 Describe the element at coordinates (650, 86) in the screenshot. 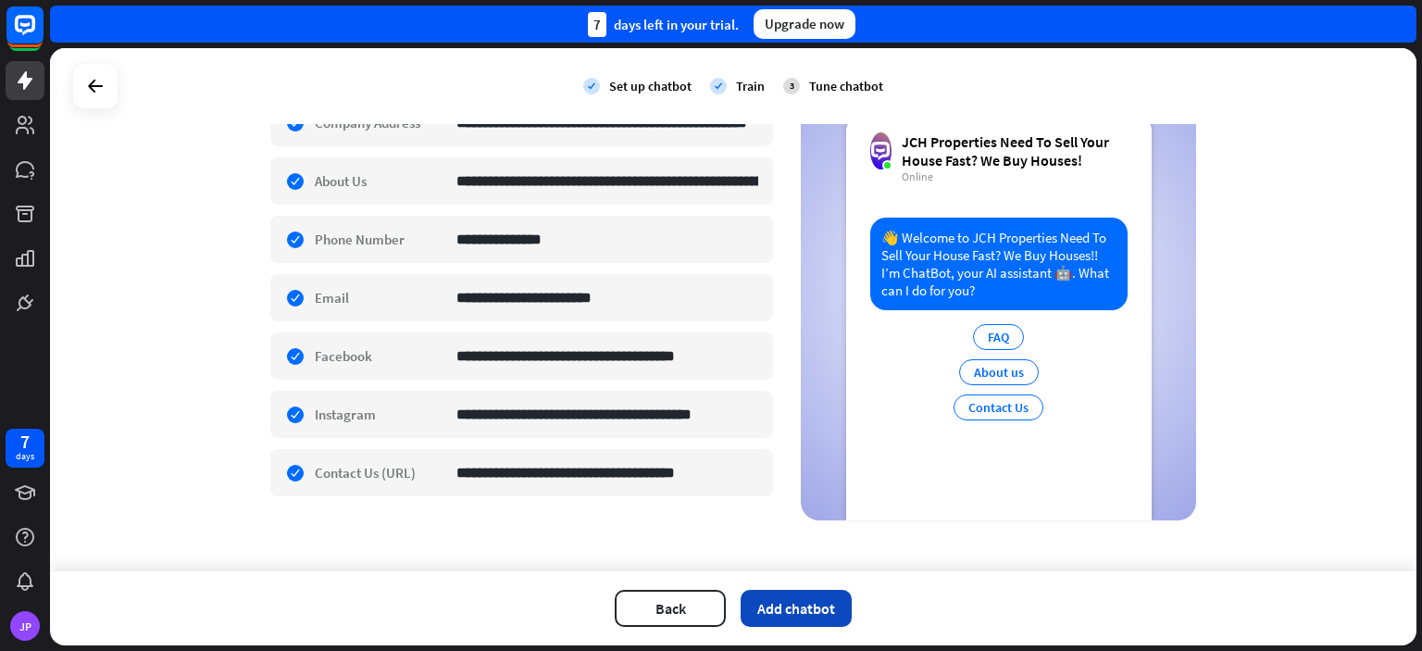

I see `div: Set up chatbot` at that location.